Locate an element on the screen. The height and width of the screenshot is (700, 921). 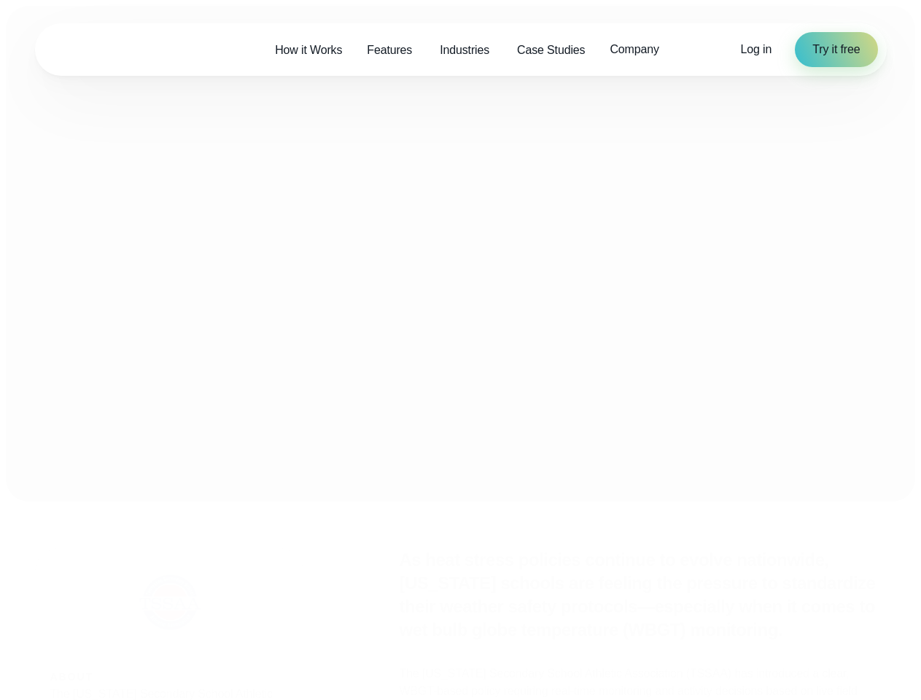
span: Industries is located at coordinates (465, 50).